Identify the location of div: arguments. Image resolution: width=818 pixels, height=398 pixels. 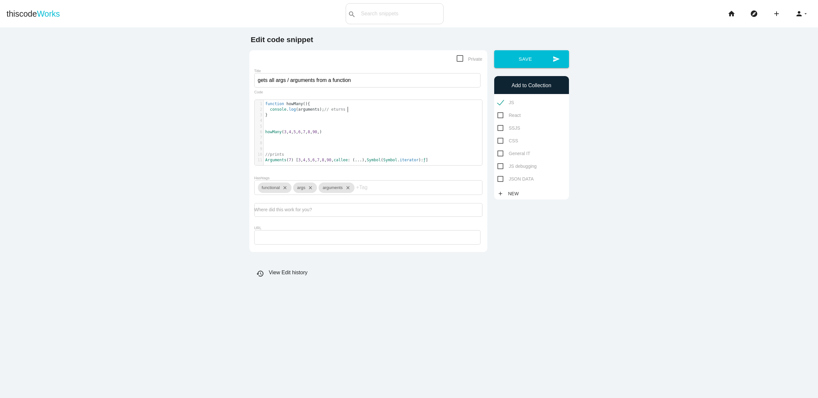
(336, 188).